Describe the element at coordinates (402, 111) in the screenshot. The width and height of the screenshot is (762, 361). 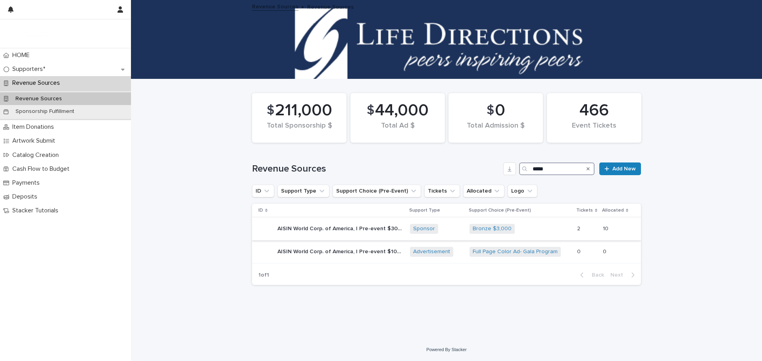
I see `span: 44,000` at that location.